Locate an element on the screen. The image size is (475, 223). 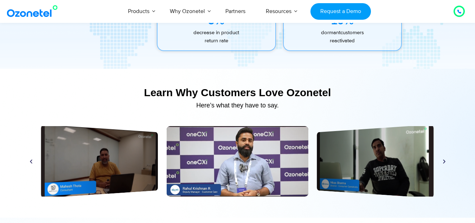
div: Total-Environment.png is located at coordinates (100, 161).